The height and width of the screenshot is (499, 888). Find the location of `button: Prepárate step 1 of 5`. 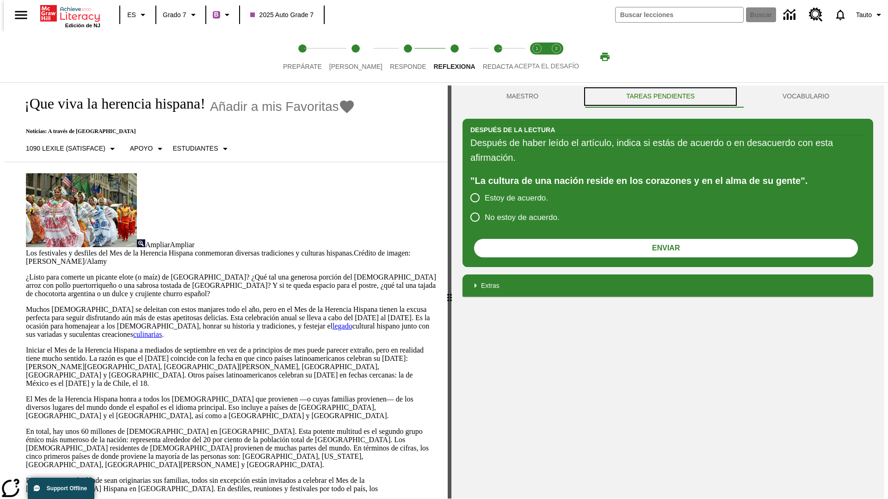

button: Prepárate step 1 of 5 is located at coordinates (302, 57).